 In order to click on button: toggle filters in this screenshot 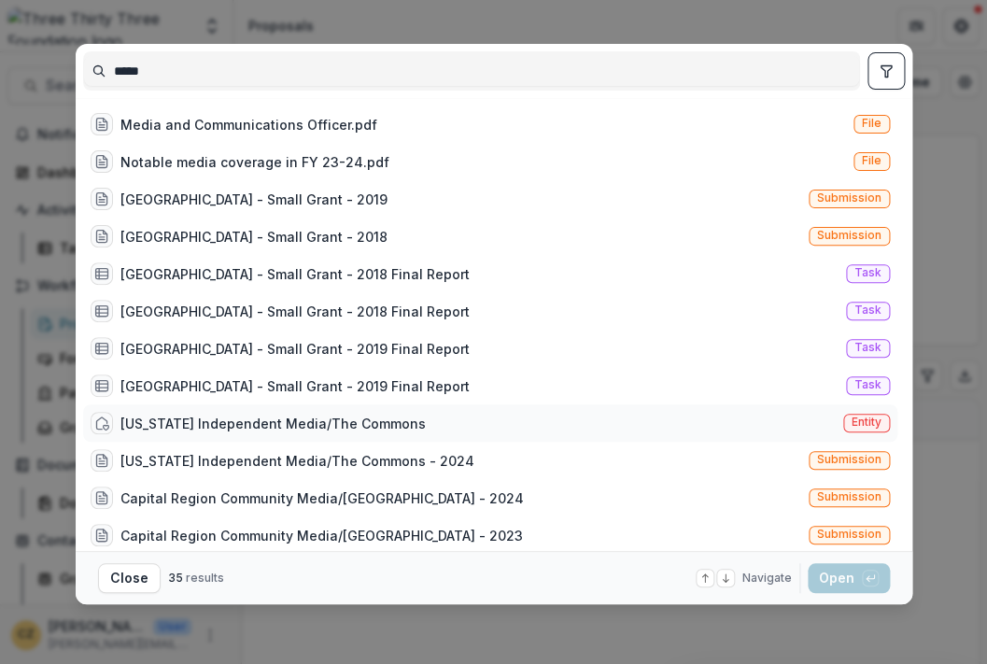, I will do `click(887, 71)`.